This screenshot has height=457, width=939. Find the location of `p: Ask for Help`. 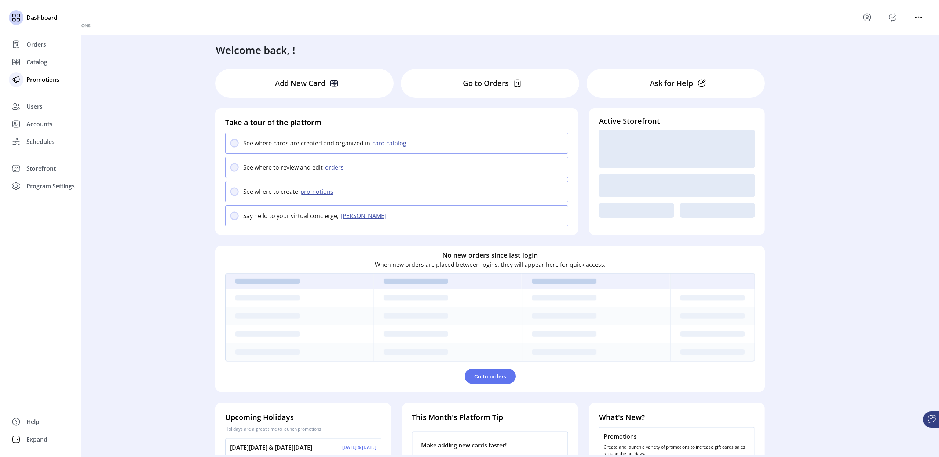

p: Ask for Help is located at coordinates (671, 83).